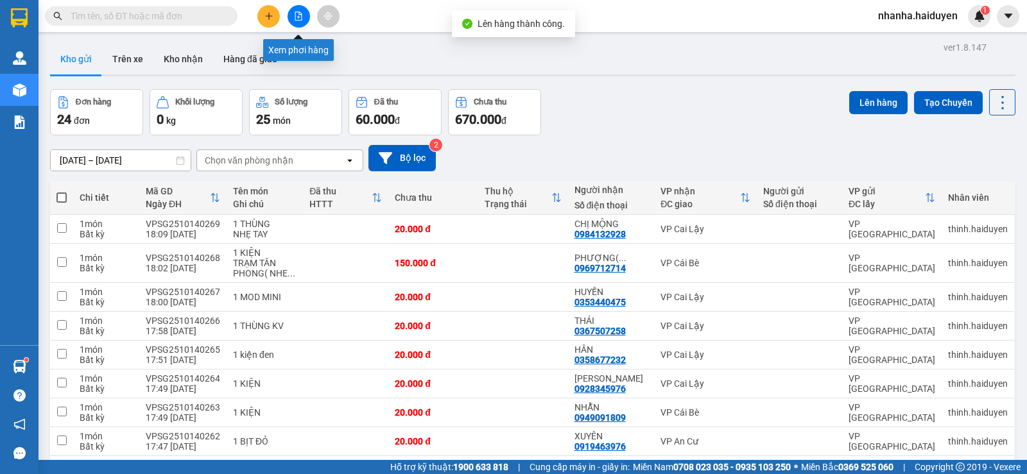 This screenshot has width=1027, height=474. Describe the element at coordinates (866, 467) in the screenshot. I see `strong: 0369 525 060` at that location.